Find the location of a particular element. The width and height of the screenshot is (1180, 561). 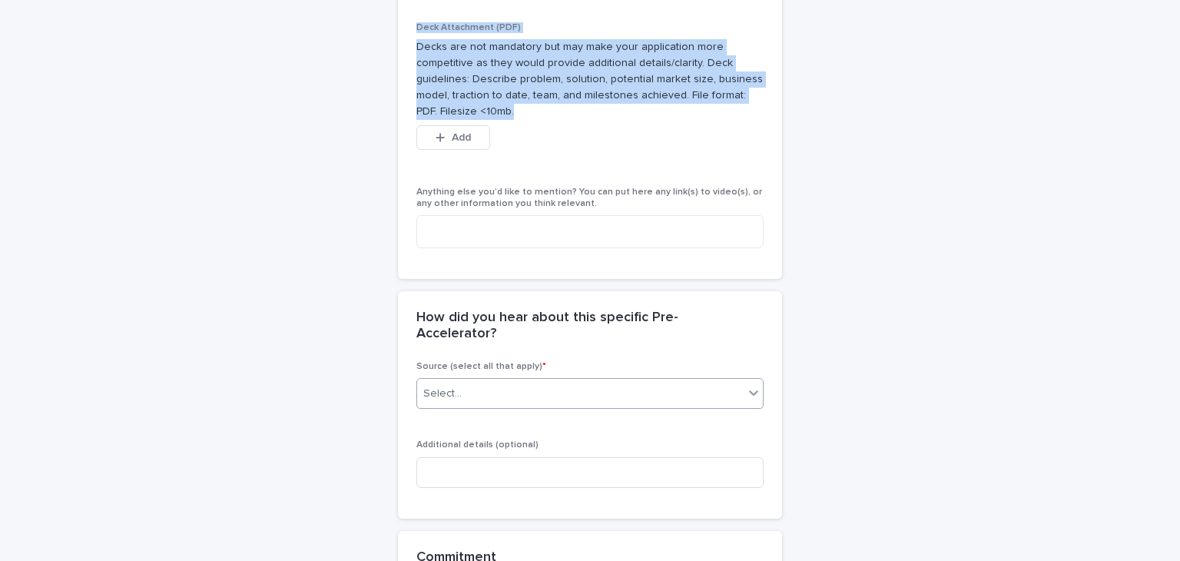

div: Select... is located at coordinates (442, 393).